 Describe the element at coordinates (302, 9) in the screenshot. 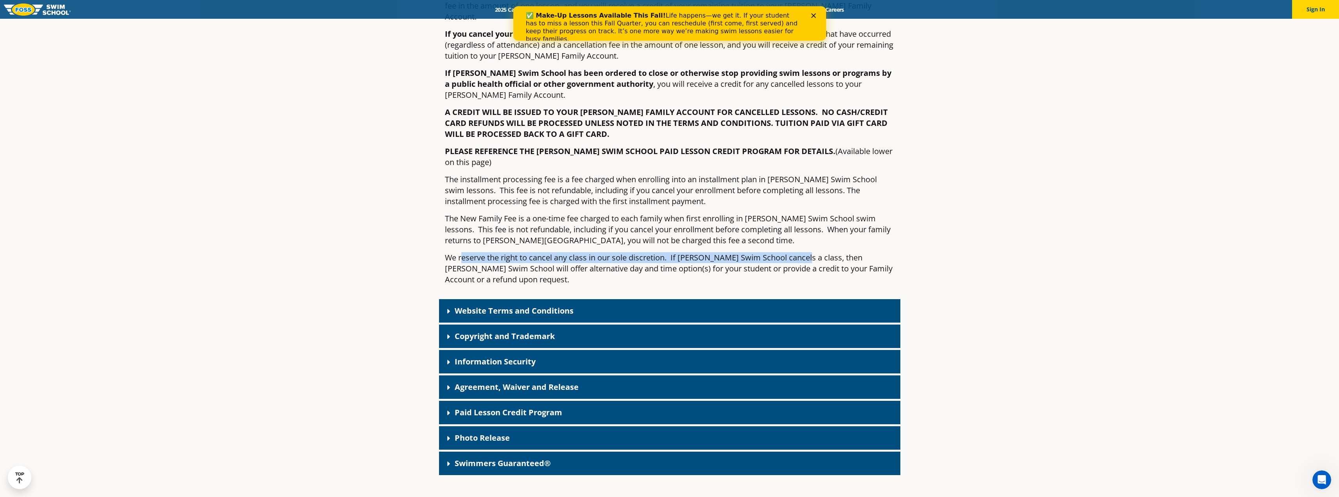

I see `div: Close` at that location.